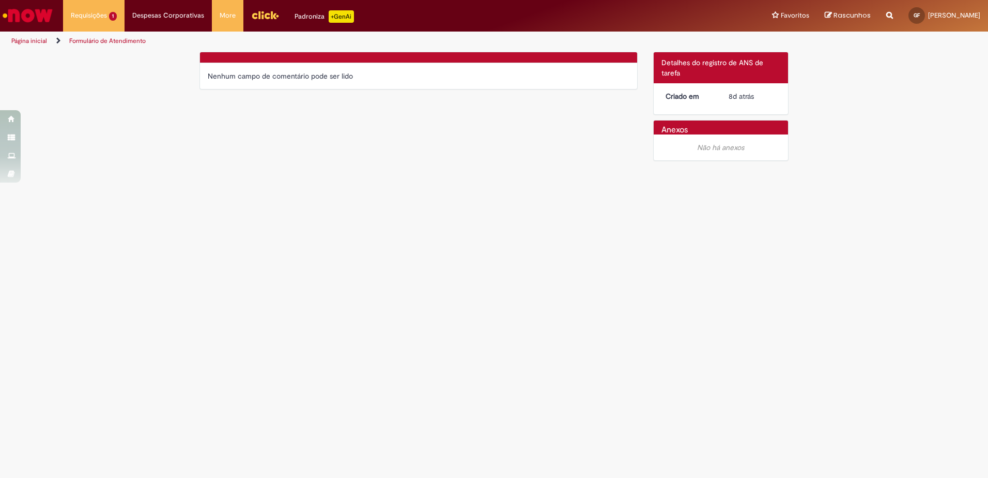 This screenshot has width=988, height=478. I want to click on p: +GenAi, so click(341, 17).